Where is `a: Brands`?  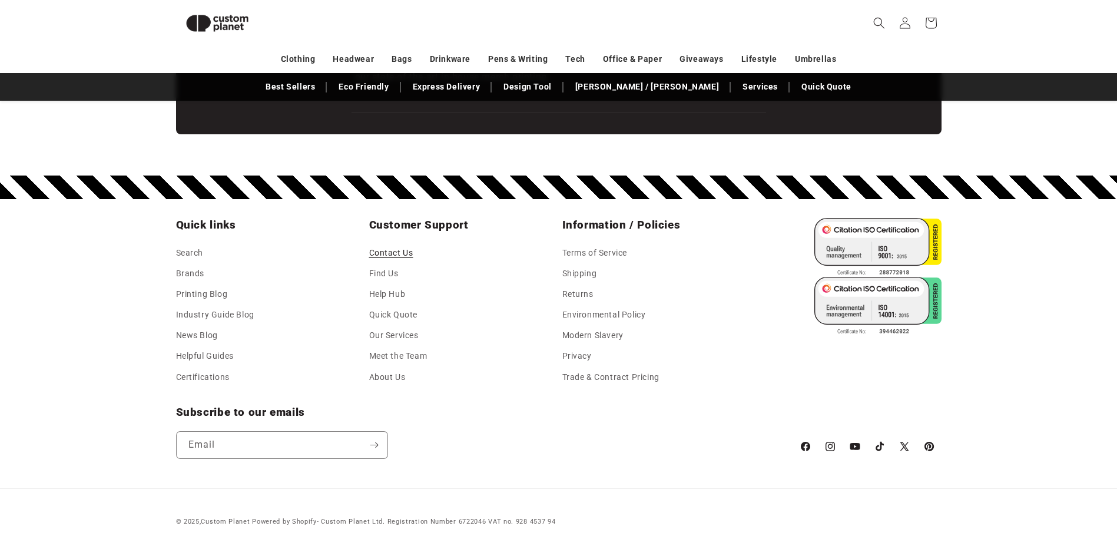
a: Brands is located at coordinates (190, 273).